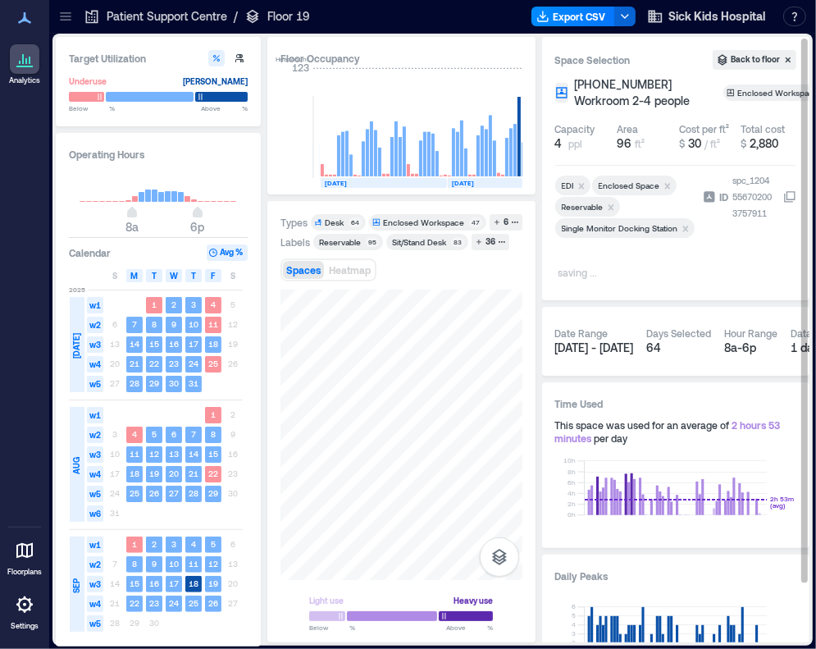  What do you see at coordinates (419, 242) in the screenshot?
I see `div: Sit/Stand Desk` at bounding box center [419, 242].